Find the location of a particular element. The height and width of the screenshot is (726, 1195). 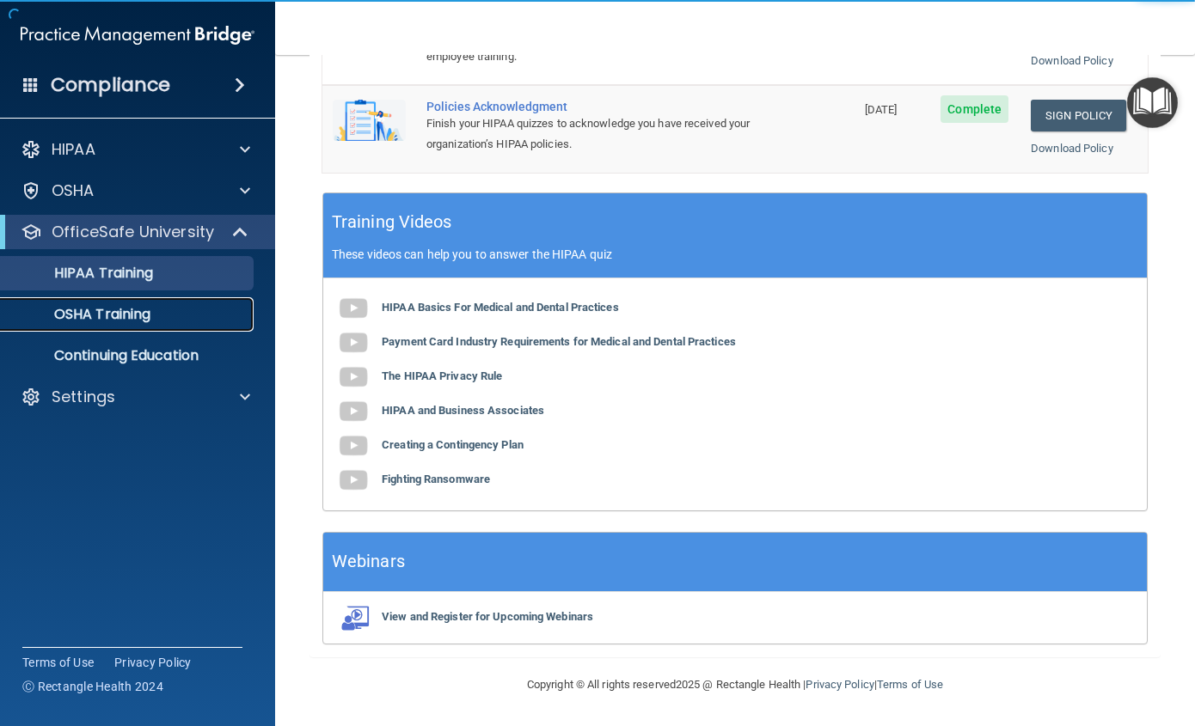

a: Settings is located at coordinates (135, 397).